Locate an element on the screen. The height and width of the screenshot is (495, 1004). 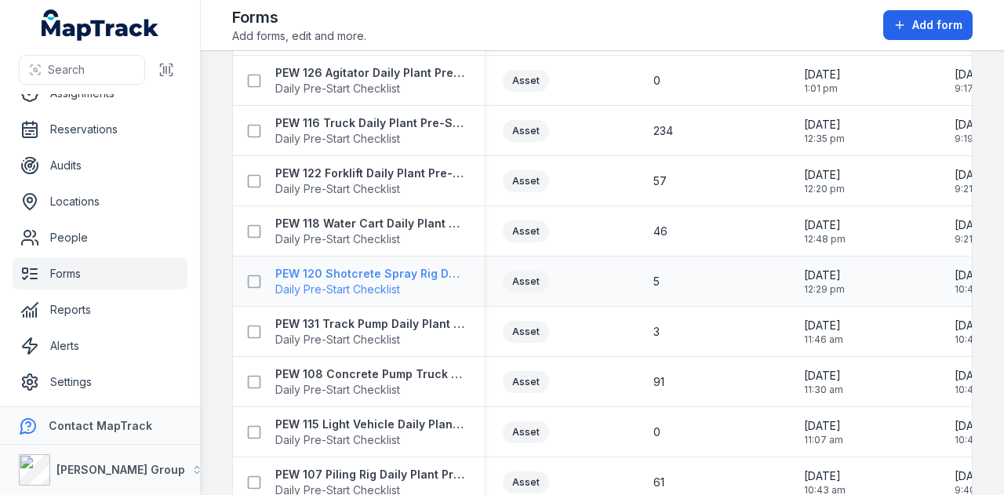
span: 11:30 am is located at coordinates (824, 390).